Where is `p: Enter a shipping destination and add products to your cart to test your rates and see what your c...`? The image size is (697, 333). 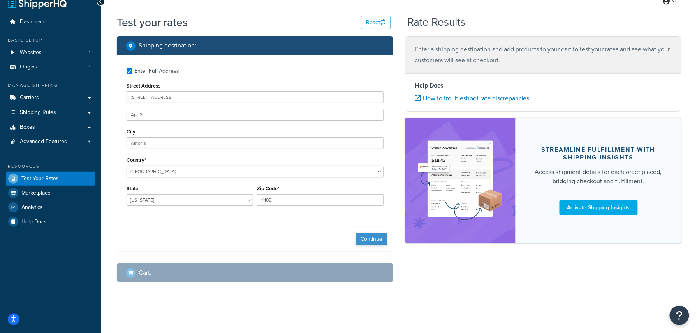
p: Enter a shipping destination and add products to your cart to test your rates and see what your c... is located at coordinates (543, 55).